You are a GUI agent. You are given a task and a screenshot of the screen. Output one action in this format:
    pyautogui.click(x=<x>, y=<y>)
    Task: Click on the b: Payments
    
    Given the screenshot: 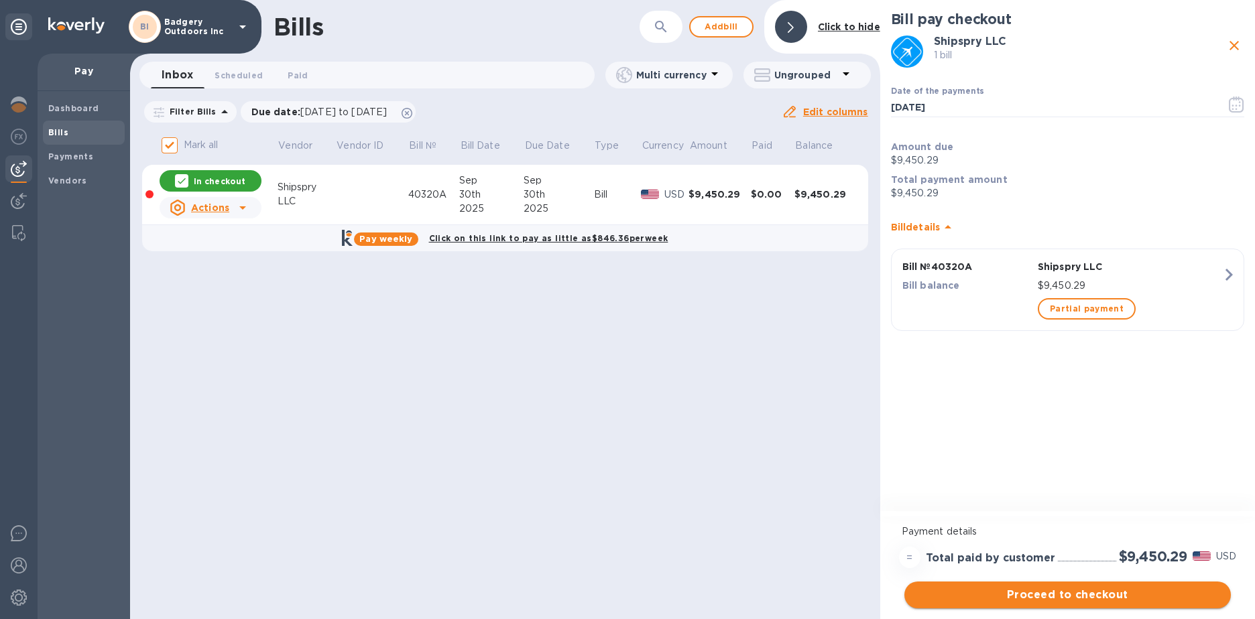 What is the action you would take?
    pyautogui.click(x=70, y=156)
    